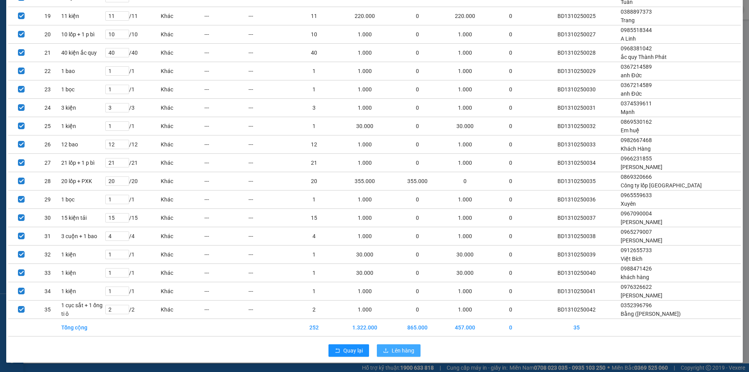  What do you see at coordinates (314, 162) in the screenshot?
I see `td: 21` at bounding box center [314, 162].